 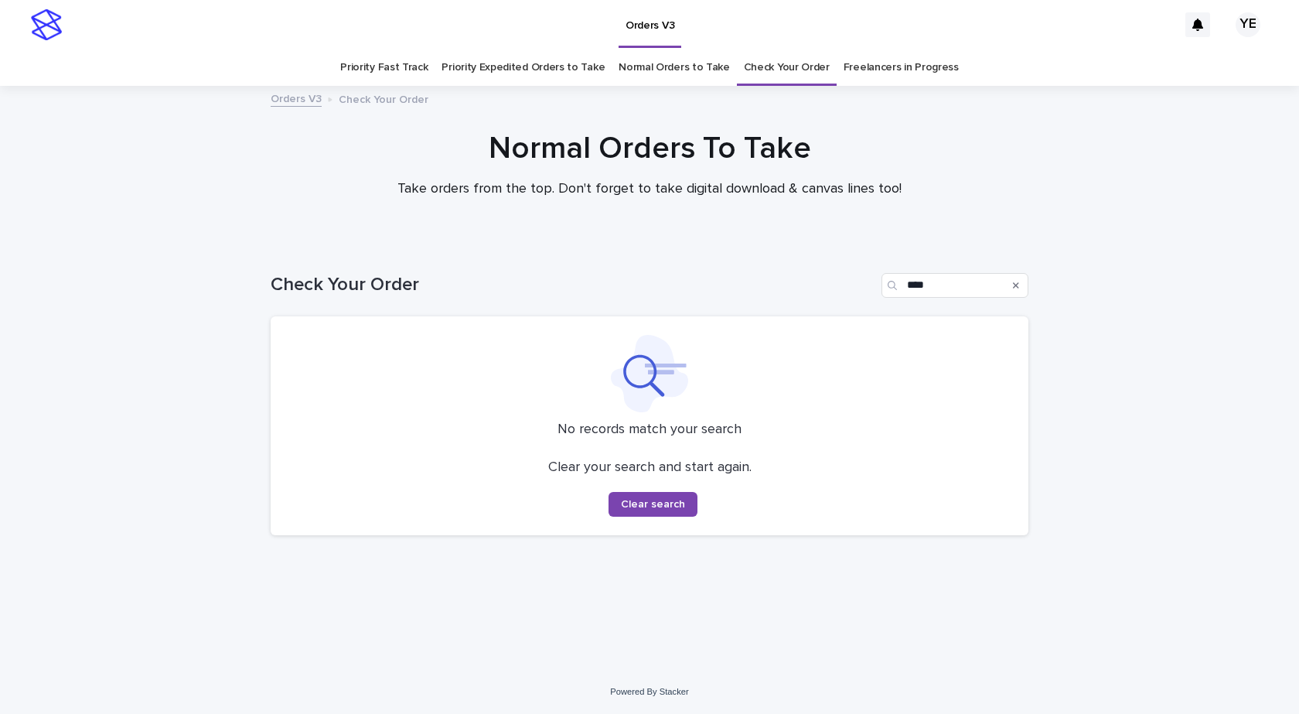 What do you see at coordinates (1248, 25) in the screenshot?
I see `div: YE` at bounding box center [1248, 25].